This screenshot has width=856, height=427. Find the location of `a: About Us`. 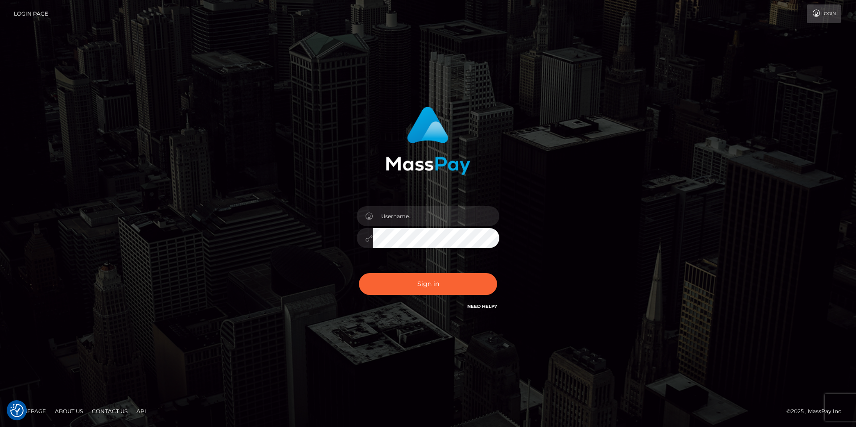

a: About Us is located at coordinates (69, 410).